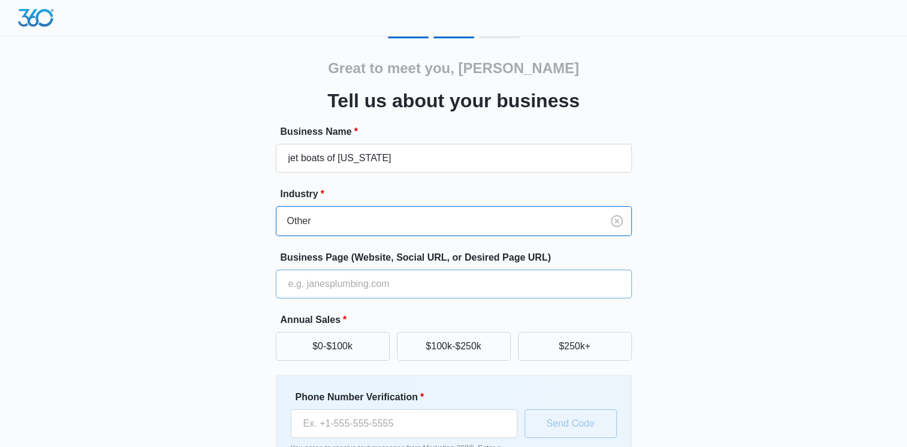  I want to click on label: Business Page (Website, Social URL, or Desired Page URL), so click(459, 258).